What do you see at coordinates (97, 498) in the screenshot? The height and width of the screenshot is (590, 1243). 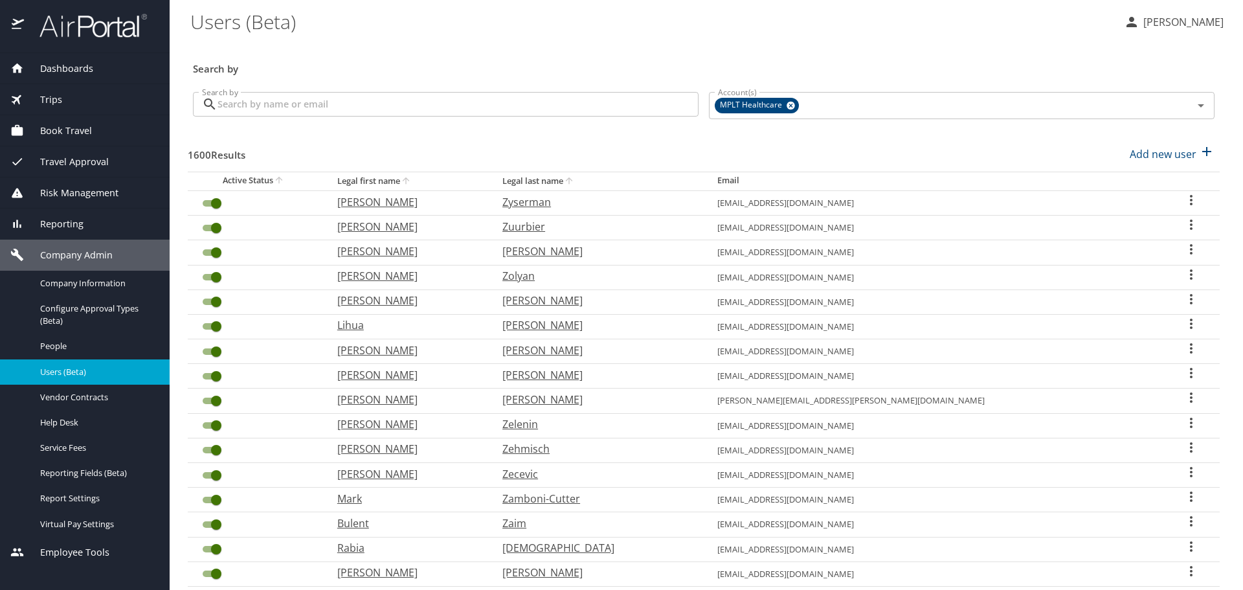 I see `span: Report Settings` at bounding box center [97, 498].